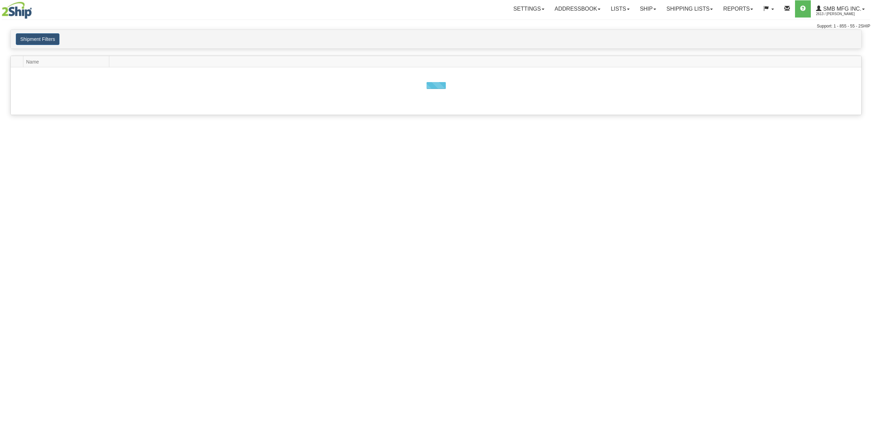 The height and width of the screenshot is (441, 872). What do you see at coordinates (436, 26) in the screenshot?
I see `div: Support: 1 - 855 - 55 - 2SHIP` at bounding box center [436, 26].